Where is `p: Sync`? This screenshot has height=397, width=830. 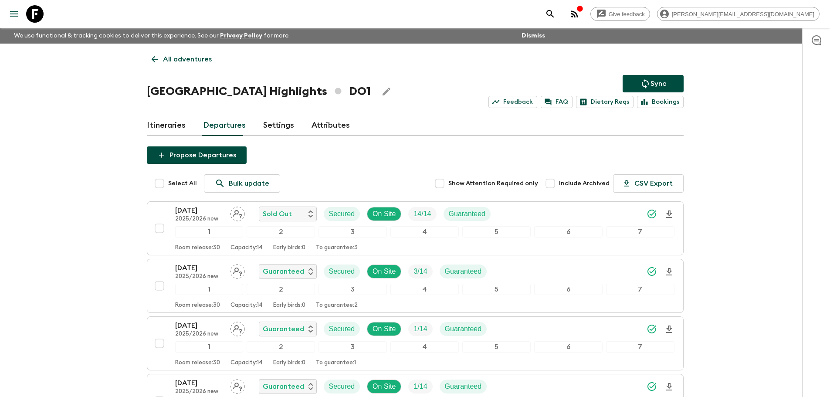 p: Sync is located at coordinates (658, 84).